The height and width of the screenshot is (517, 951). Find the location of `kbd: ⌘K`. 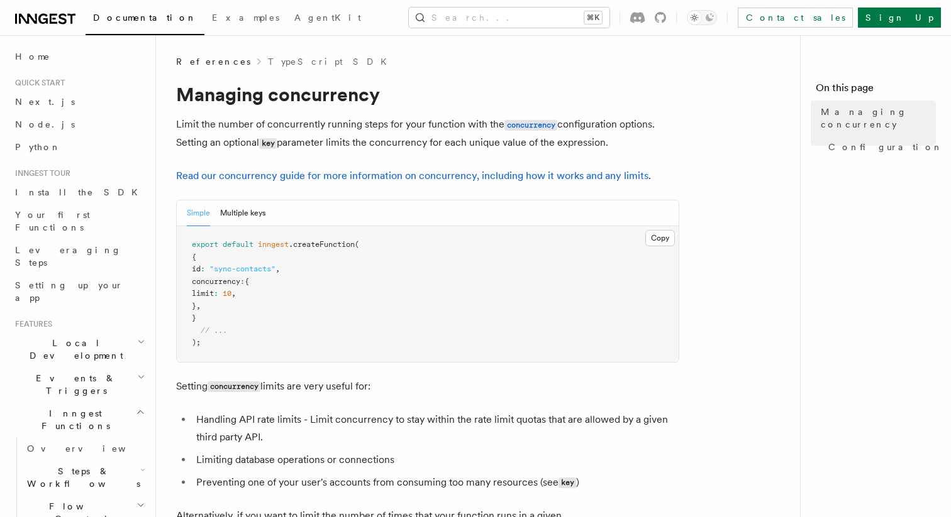

kbd: ⌘K is located at coordinates (593, 18).